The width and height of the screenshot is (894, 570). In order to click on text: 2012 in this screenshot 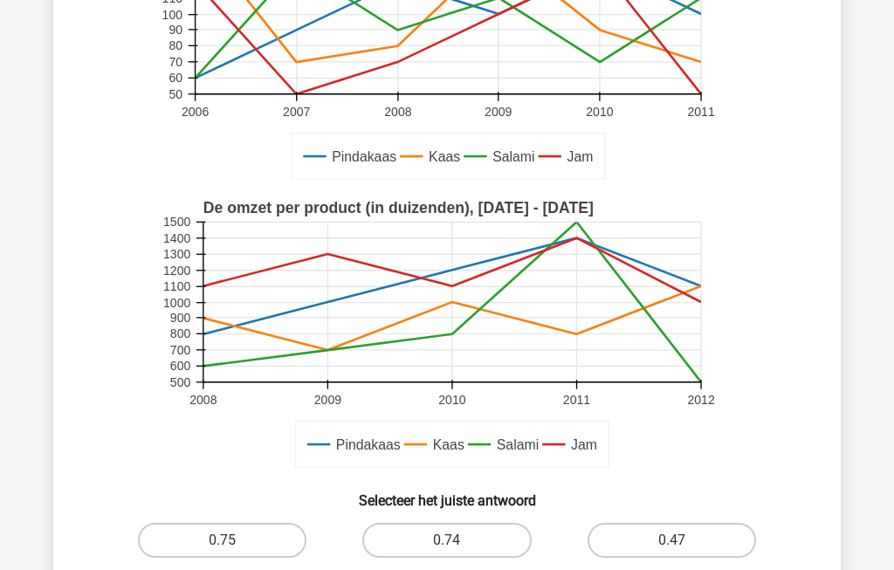, I will do `click(700, 400)`.